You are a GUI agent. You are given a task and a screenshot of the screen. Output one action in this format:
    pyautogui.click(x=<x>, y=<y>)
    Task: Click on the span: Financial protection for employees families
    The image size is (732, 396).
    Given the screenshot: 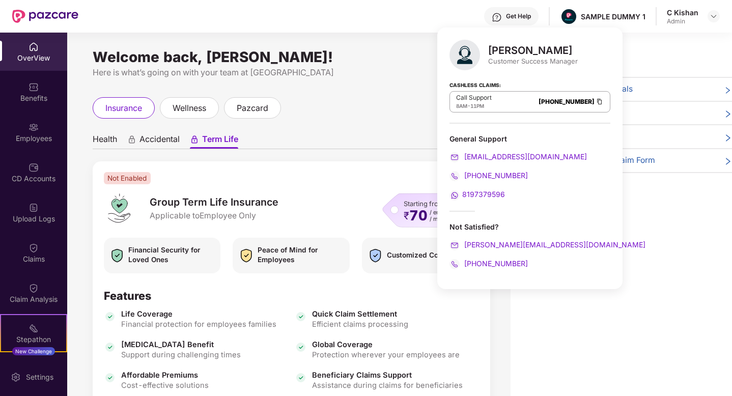 What is the action you would take?
    pyautogui.click(x=198, y=324)
    